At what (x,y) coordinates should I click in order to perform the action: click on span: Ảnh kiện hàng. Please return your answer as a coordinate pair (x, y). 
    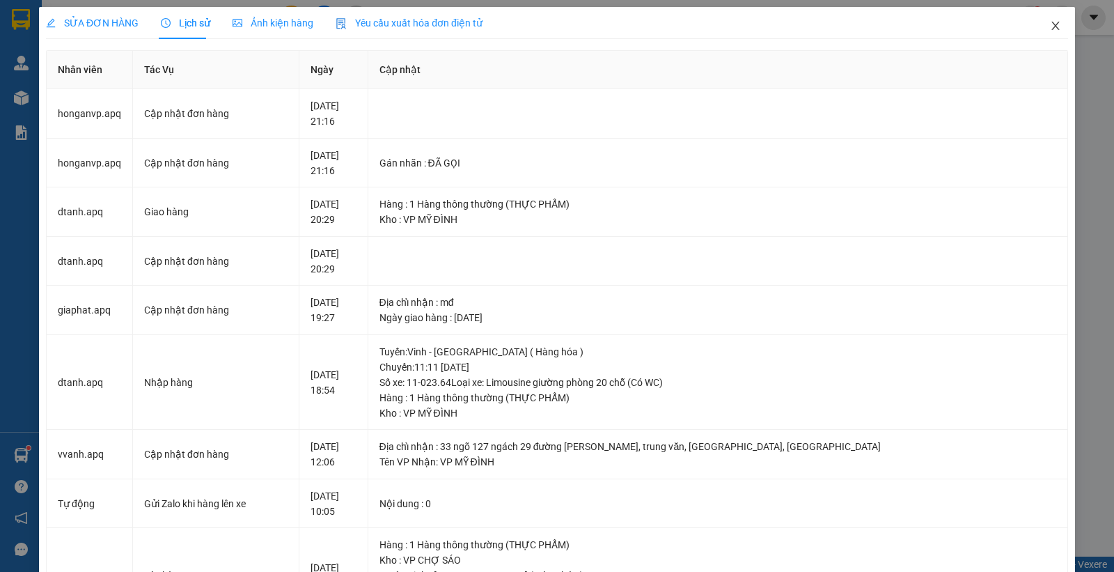
    Looking at the image, I should click on (273, 23).